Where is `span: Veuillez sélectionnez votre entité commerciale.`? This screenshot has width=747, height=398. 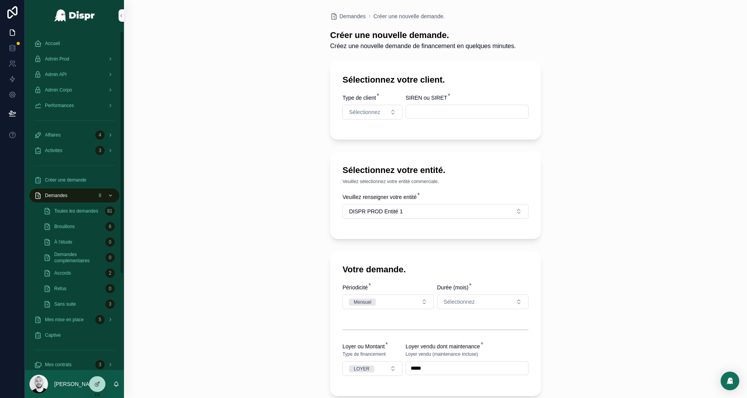
span: Veuillez sélectionnez votre entité commerciale. is located at coordinates (391, 181).